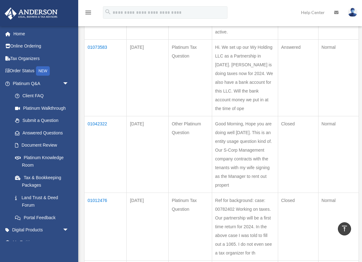 Image resolution: width=362 pixels, height=262 pixels. Describe the element at coordinates (42, 145) in the screenshot. I see `a: Document Review` at that location.